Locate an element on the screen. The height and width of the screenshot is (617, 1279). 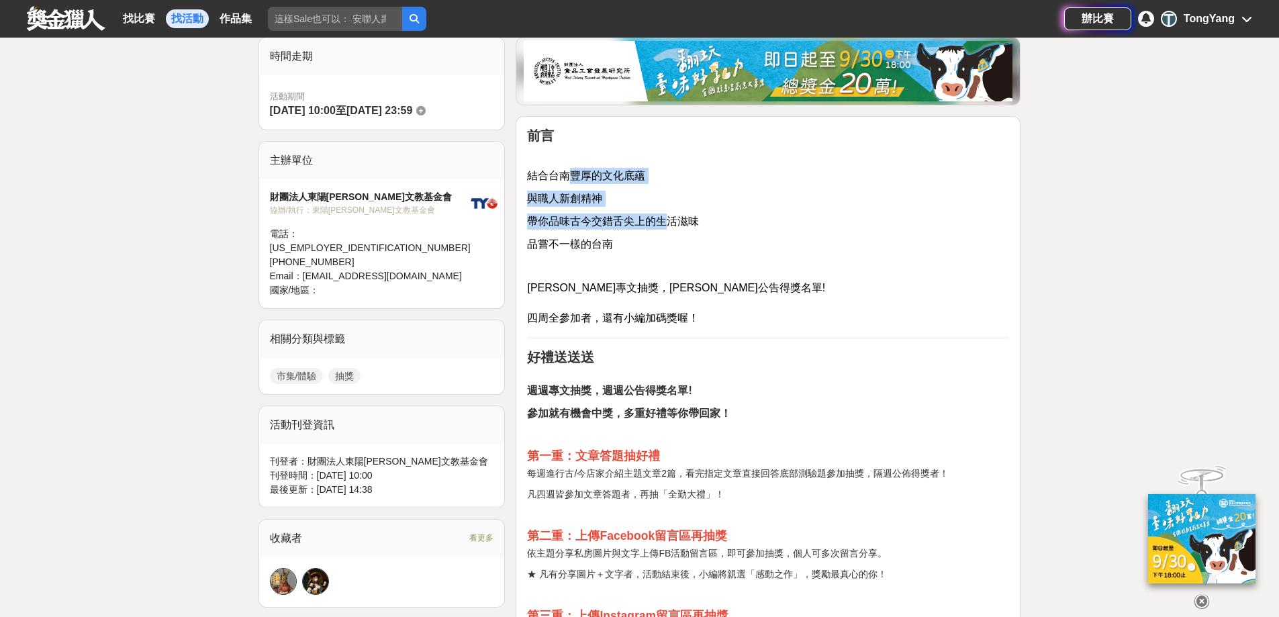
a: 找活動 is located at coordinates (187, 19).